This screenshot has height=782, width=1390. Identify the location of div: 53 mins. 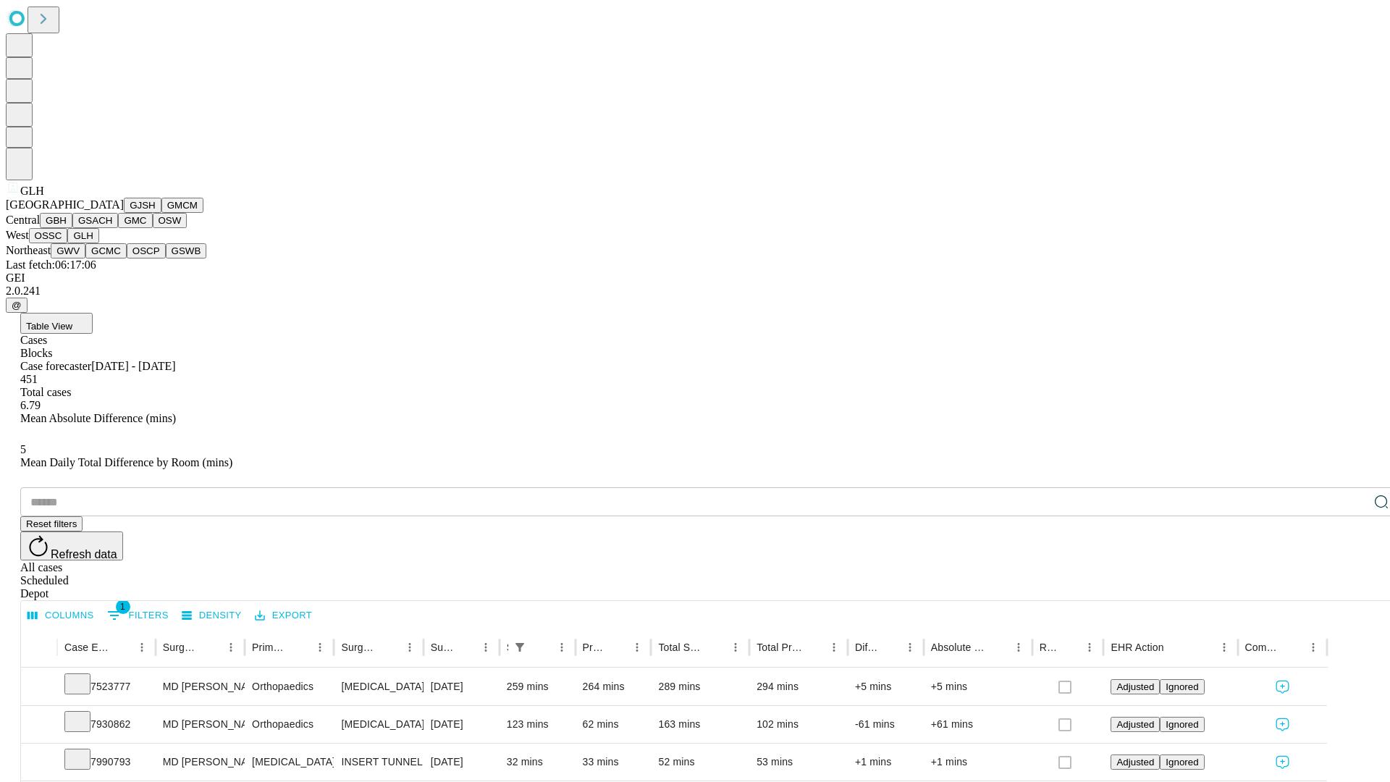
(798, 761).